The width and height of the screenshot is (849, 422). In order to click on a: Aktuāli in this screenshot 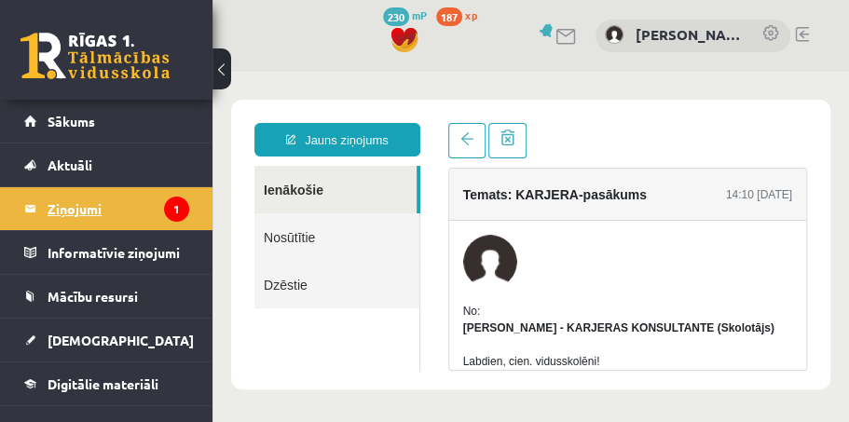, I will do `click(106, 165)`.